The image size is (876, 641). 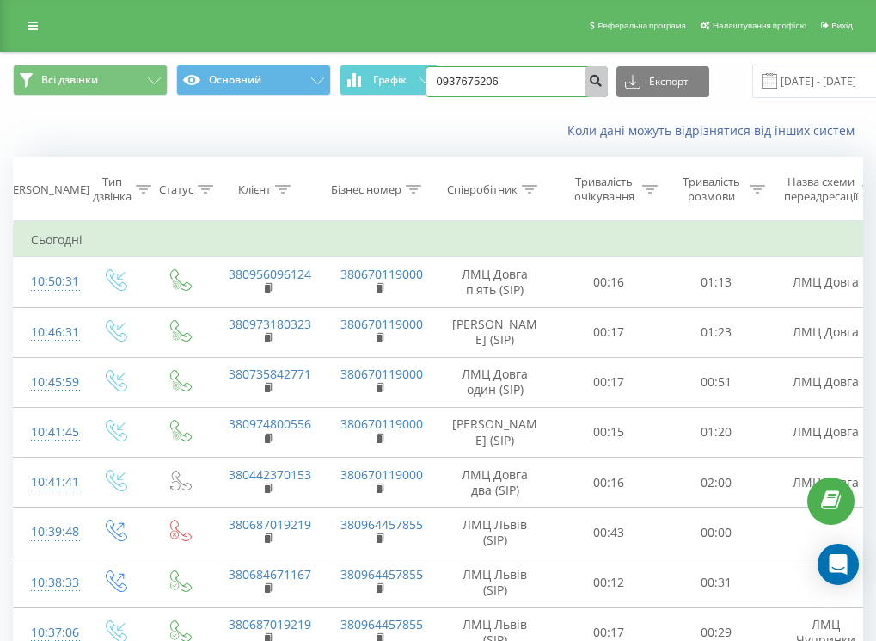 What do you see at coordinates (48, 582) in the screenshot?
I see `div: 10:38:33` at bounding box center [48, 582].